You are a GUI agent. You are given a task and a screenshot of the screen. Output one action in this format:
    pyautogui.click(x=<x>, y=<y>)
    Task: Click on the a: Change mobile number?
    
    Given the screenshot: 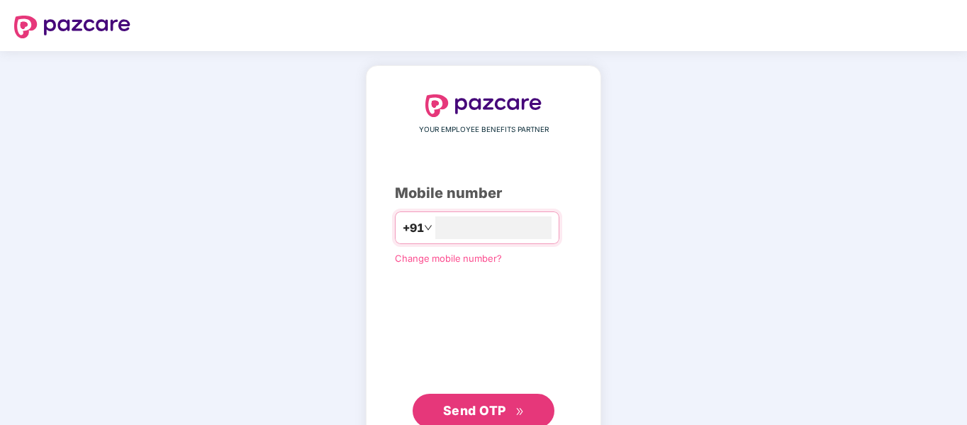 What is the action you would take?
    pyautogui.click(x=448, y=258)
    